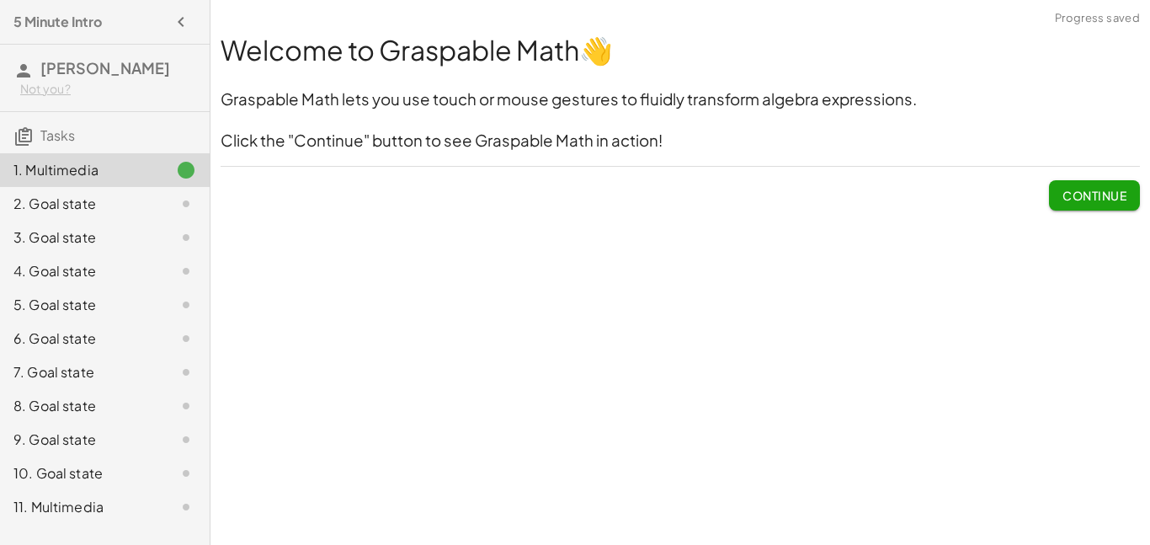 This screenshot has height=545, width=1150. What do you see at coordinates (81, 372) in the screenshot?
I see `div: 7. Goal state` at bounding box center [81, 372].